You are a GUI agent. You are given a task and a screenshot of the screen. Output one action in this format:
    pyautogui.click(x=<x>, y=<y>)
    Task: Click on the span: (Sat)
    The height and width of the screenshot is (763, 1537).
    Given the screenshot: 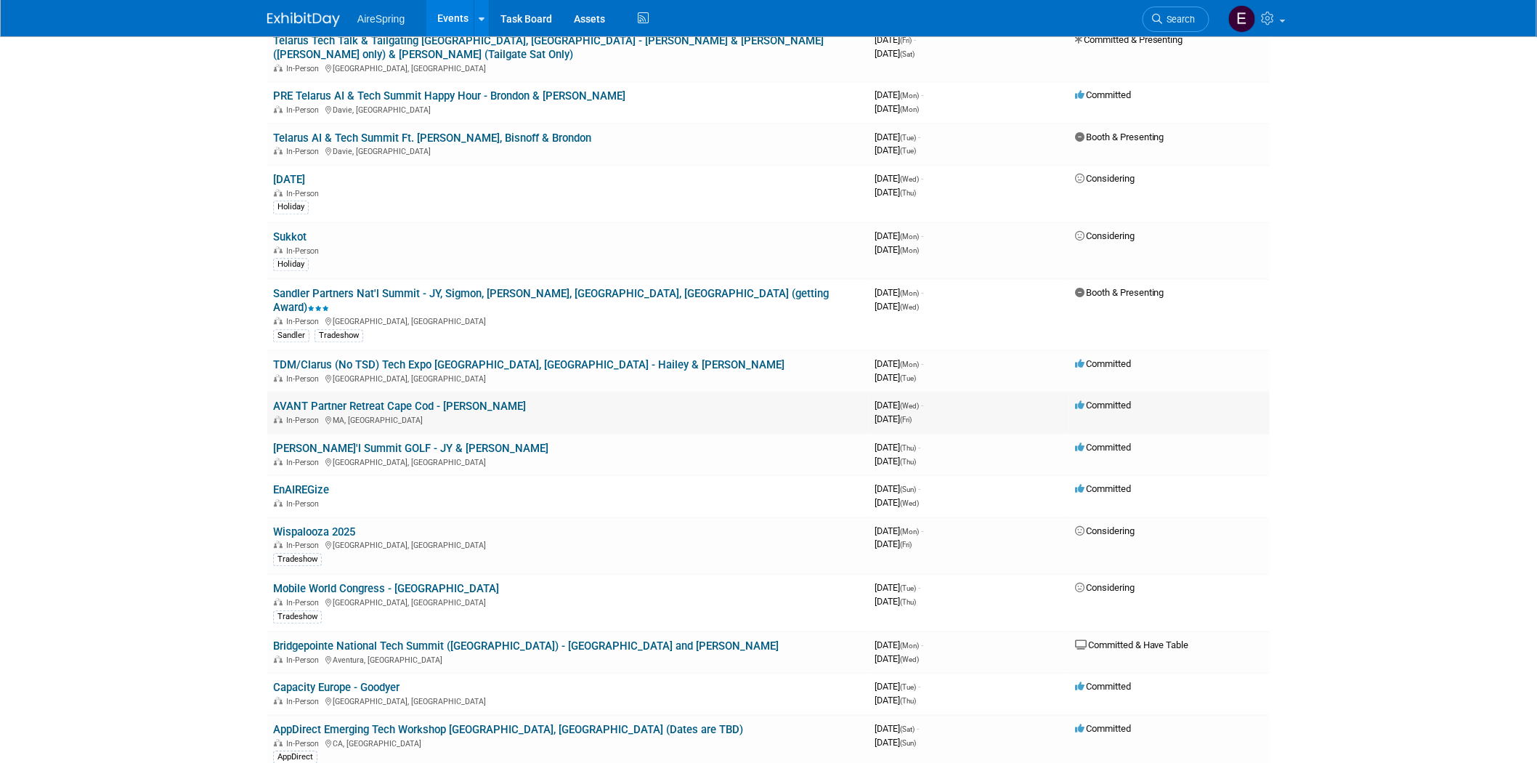 What is the action you would take?
    pyautogui.click(x=907, y=728)
    